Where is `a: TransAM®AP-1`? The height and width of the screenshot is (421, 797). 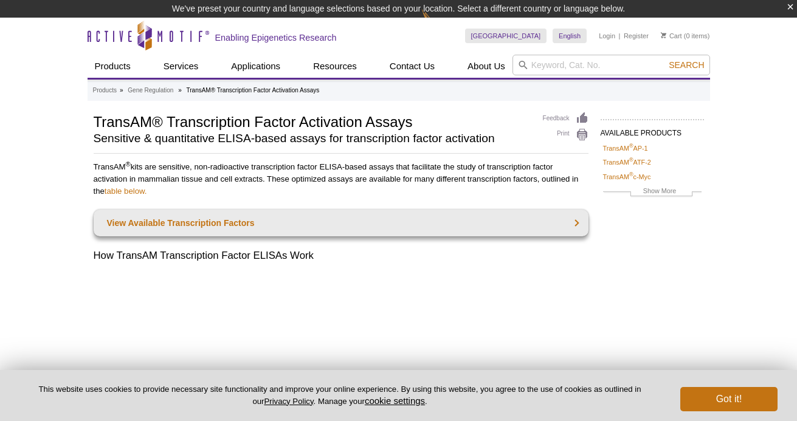 a: TransAM®AP-1 is located at coordinates (626, 148).